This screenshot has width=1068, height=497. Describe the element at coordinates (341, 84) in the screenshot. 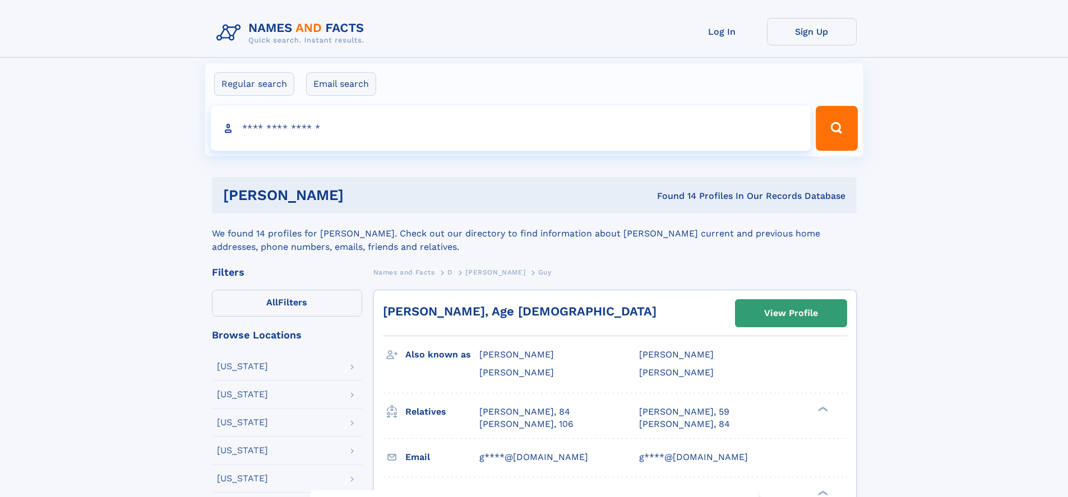

I see `label: Email search` at that location.